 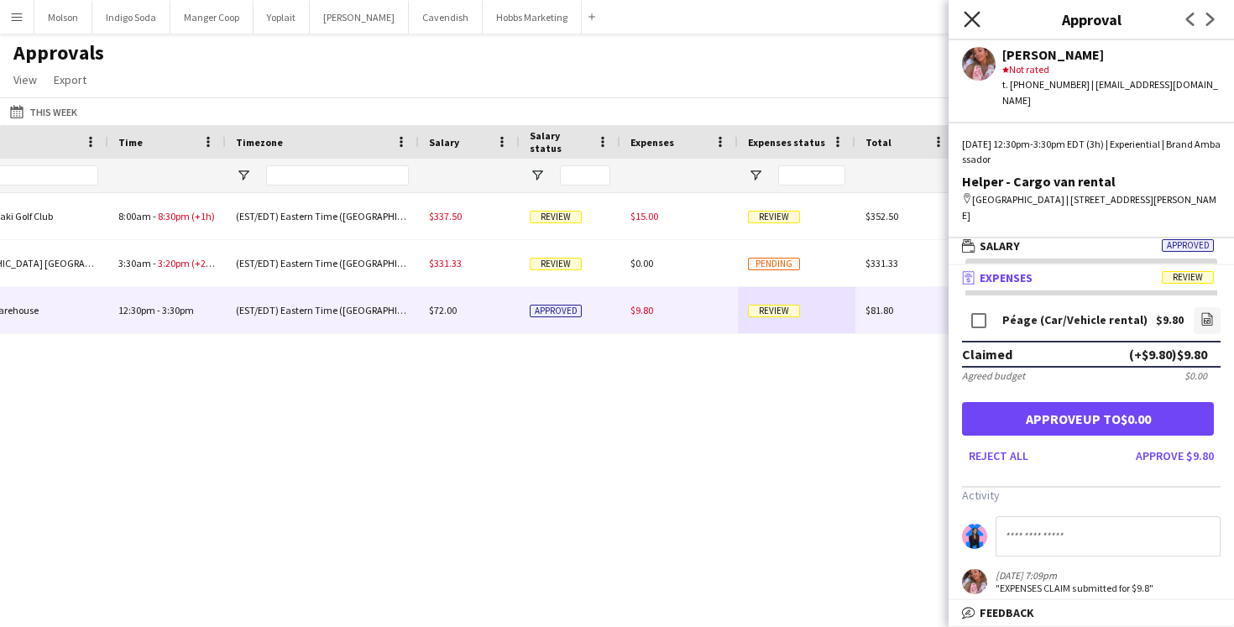 What do you see at coordinates (1195, 375) in the screenshot?
I see `div: $0.00` at bounding box center [1195, 375].